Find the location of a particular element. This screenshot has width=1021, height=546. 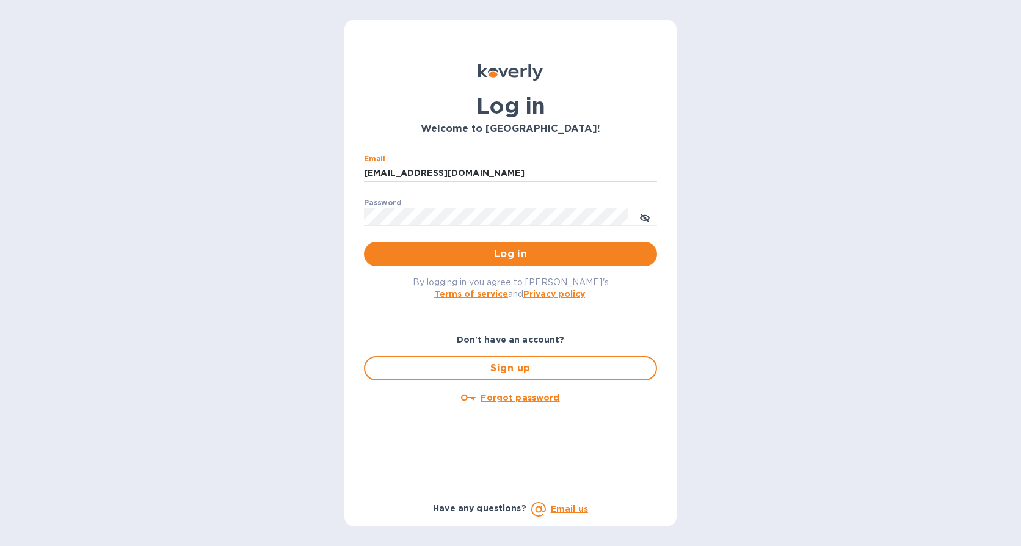

b: Email us is located at coordinates (569, 509).